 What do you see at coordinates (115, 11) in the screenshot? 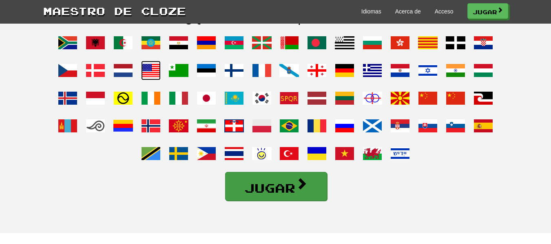
I see `font: Maestro de cloze` at bounding box center [115, 11].